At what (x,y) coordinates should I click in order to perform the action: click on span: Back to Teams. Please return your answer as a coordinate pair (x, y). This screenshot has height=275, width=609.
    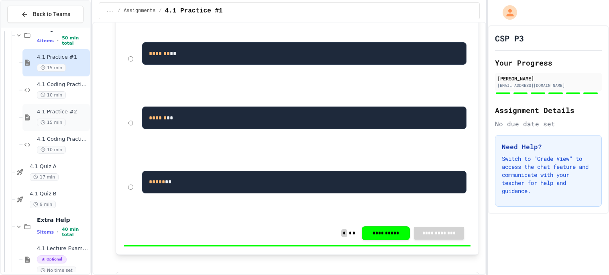
    Looking at the image, I should click on (51, 14).